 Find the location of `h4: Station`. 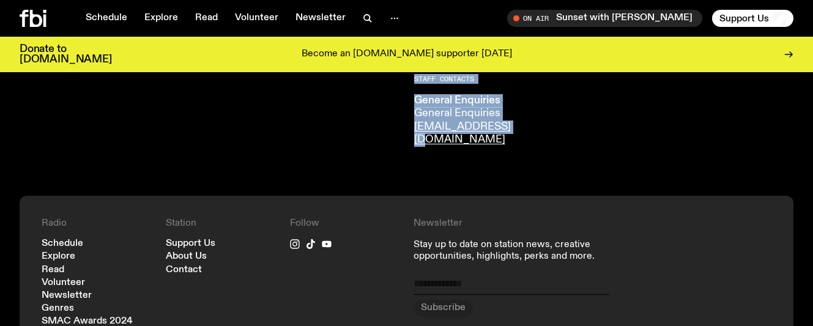

h4: Station is located at coordinates (220, 223).